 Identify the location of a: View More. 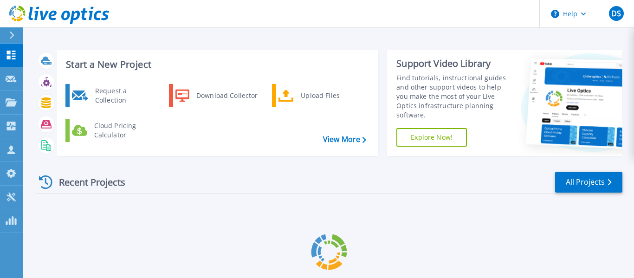
(344, 139).